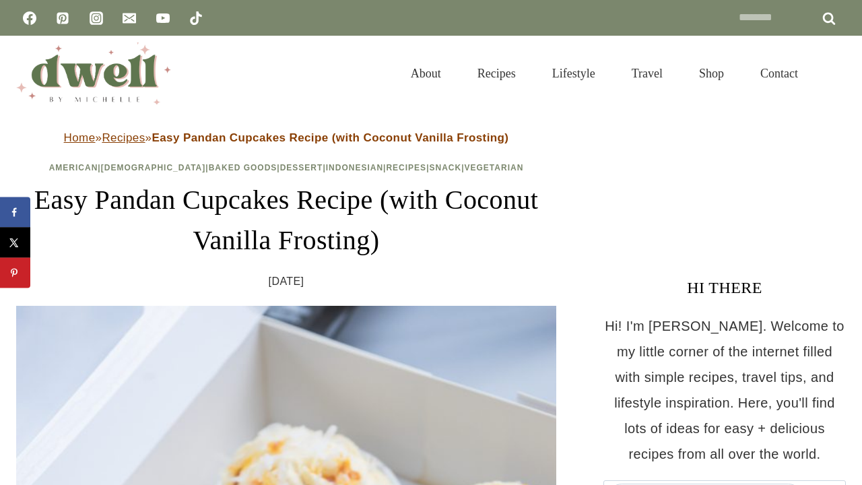 This screenshot has height=485, width=862. Describe the element at coordinates (725, 288) in the screenshot. I see `h3: HI THERE` at that location.